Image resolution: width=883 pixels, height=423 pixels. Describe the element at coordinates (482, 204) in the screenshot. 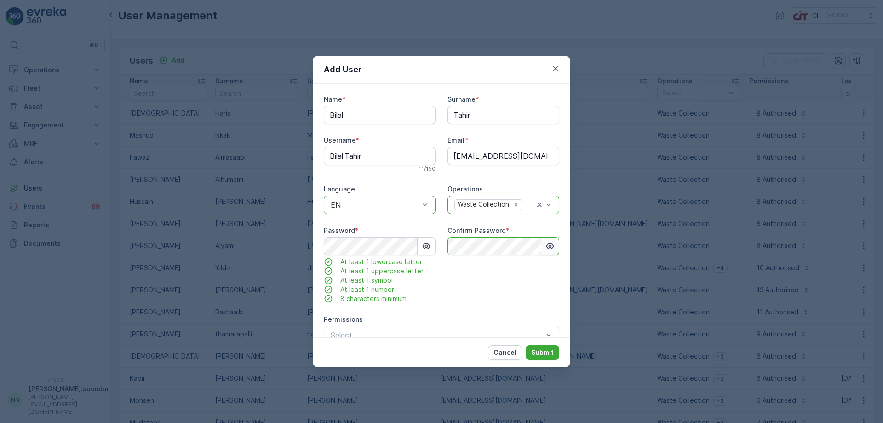

I see `div: Waste Collection` at that location.